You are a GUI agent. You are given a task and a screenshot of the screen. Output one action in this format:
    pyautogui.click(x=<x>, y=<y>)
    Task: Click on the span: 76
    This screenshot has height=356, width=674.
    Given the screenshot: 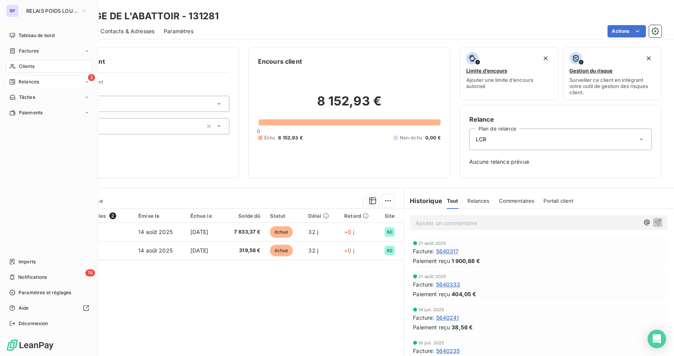 What is the action you would take?
    pyautogui.click(x=90, y=273)
    